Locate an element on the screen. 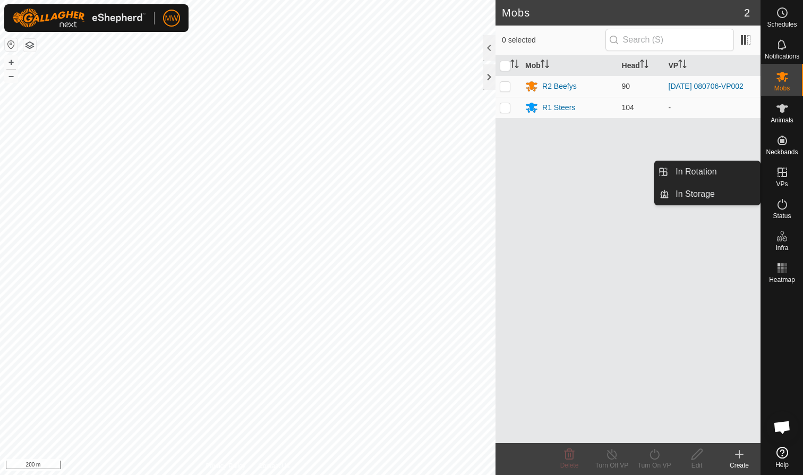 The width and height of the screenshot is (803, 475). span: Delete is located at coordinates (570, 465).